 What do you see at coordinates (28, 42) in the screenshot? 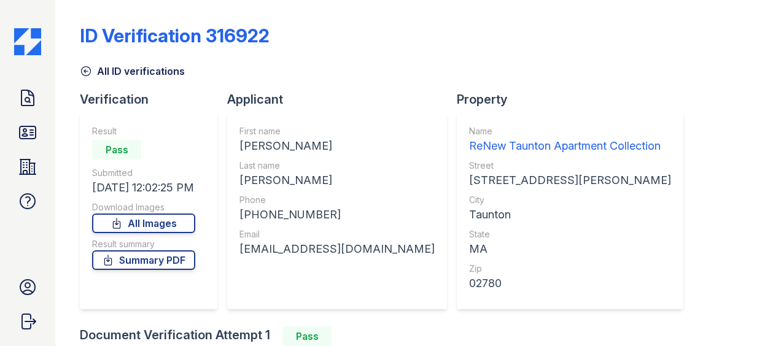
I see `img: CE_Icon_Blue-c292c112584629df590d857e76928e9f676e5b41ef8f769ba2f05ee15b207248.png` at bounding box center [28, 42].